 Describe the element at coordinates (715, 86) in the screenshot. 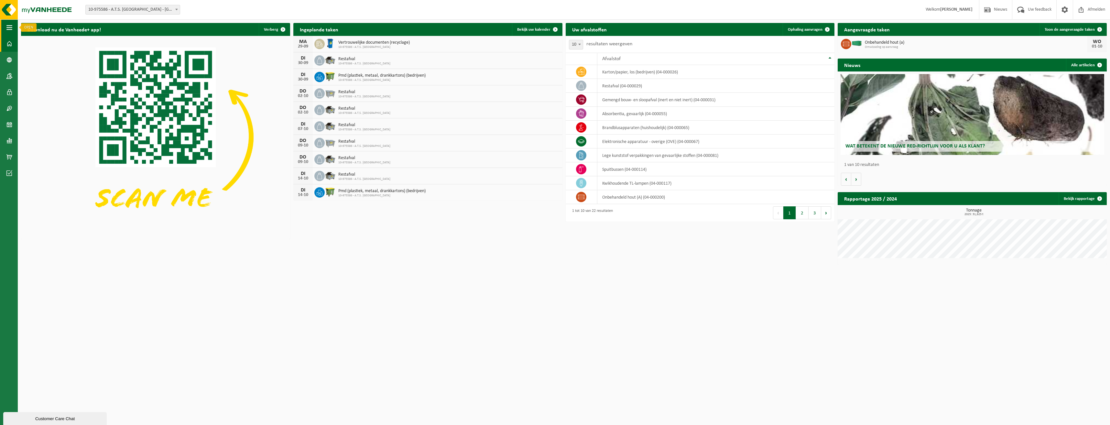

I see `td: restafval (04-000029)` at that location.